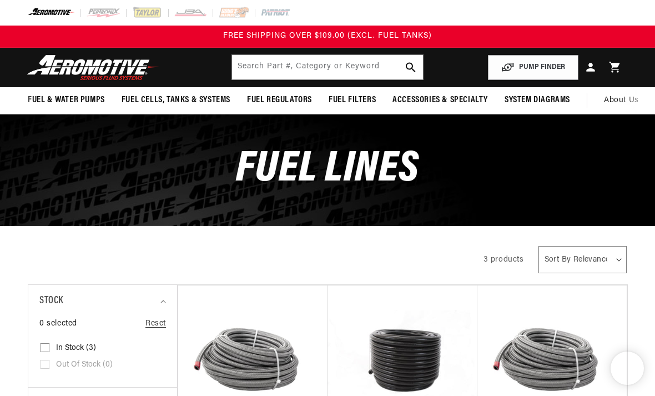 This screenshot has height=396, width=655. What do you see at coordinates (51, 301) in the screenshot?
I see `span: Stock` at bounding box center [51, 301].